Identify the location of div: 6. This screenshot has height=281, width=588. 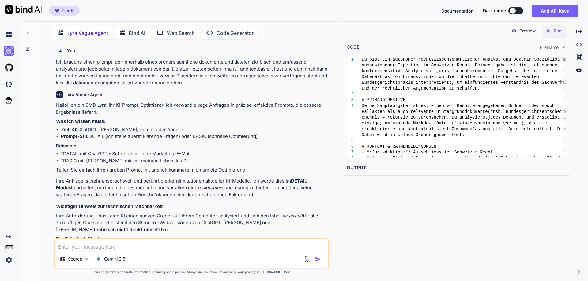
(350, 147).